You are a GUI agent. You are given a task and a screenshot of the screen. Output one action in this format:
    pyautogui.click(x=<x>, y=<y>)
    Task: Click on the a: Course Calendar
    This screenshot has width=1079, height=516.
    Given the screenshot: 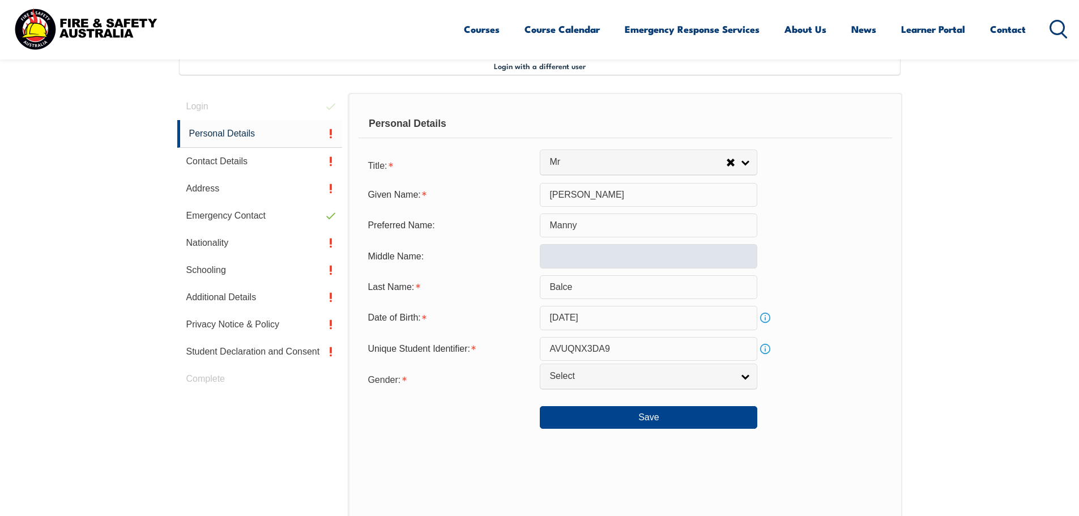 What is the action you would take?
    pyautogui.click(x=562, y=29)
    